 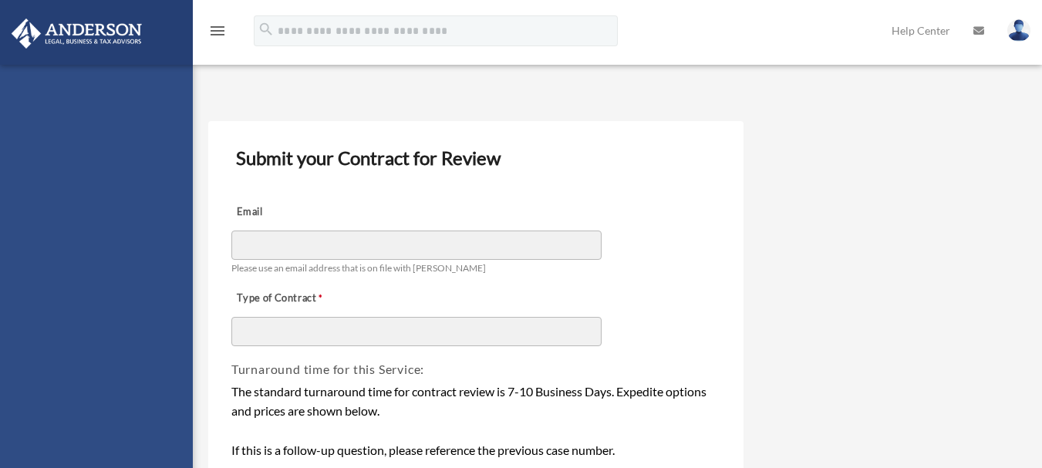 What do you see at coordinates (309, 299) in the screenshot?
I see `label: Type of Contract` at bounding box center [309, 299].